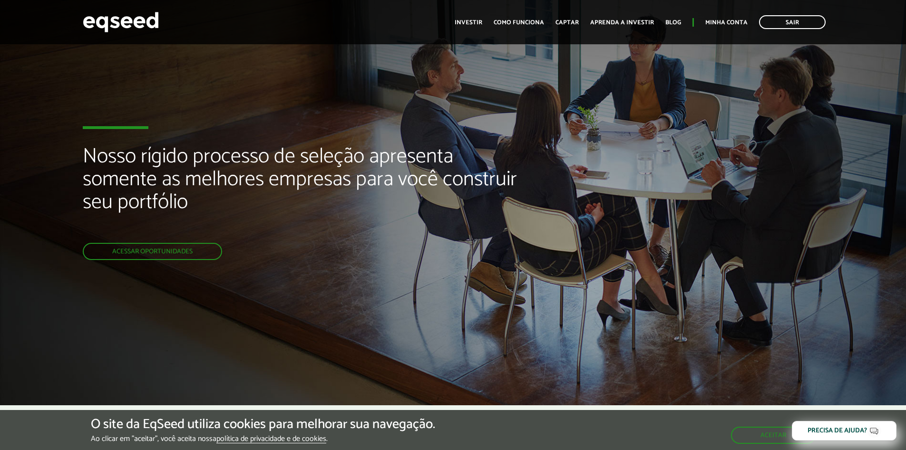  What do you see at coordinates (673, 22) in the screenshot?
I see `a: Blog` at bounding box center [673, 22].